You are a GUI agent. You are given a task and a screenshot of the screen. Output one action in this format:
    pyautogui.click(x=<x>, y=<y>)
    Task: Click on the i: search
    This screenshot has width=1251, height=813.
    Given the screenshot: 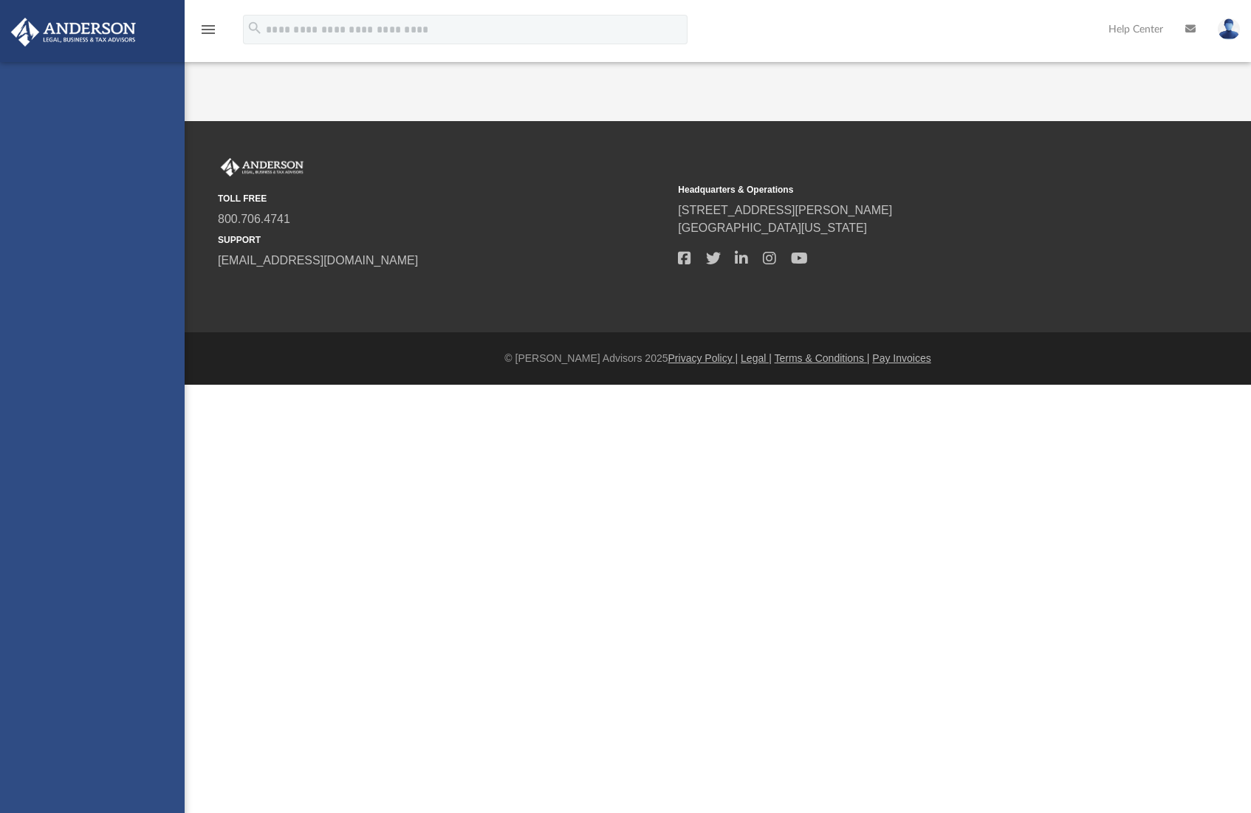 What is the action you would take?
    pyautogui.click(x=255, y=28)
    